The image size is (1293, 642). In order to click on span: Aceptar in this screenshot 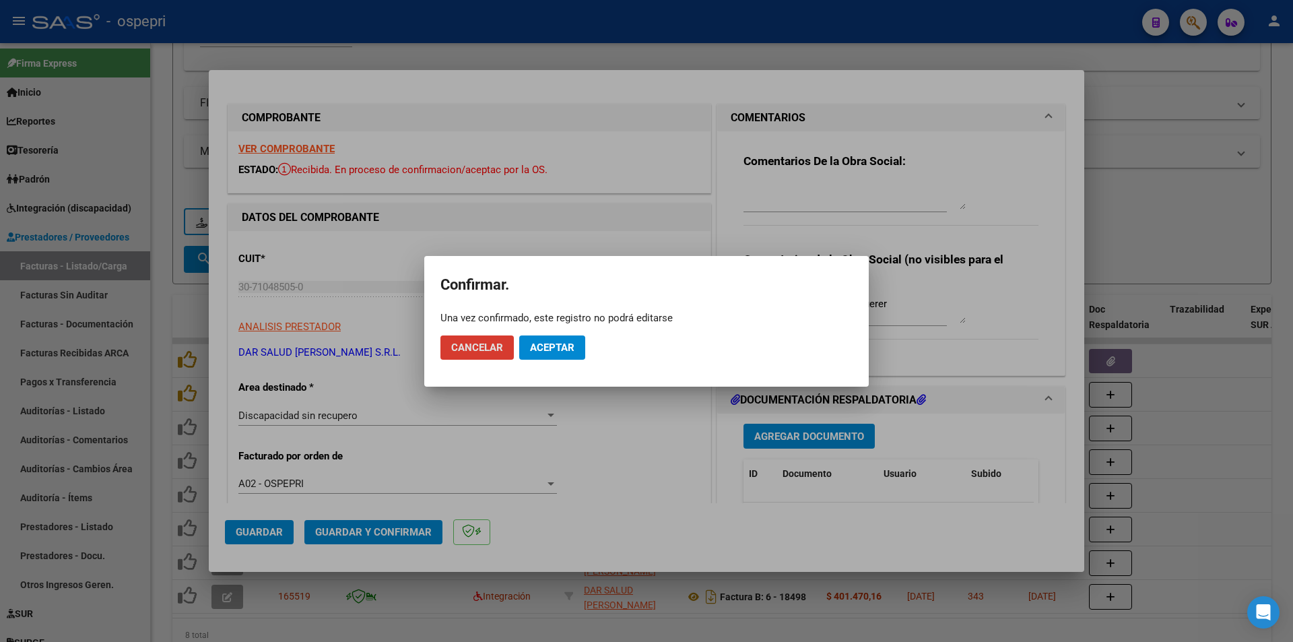, I will do `click(552, 348)`.